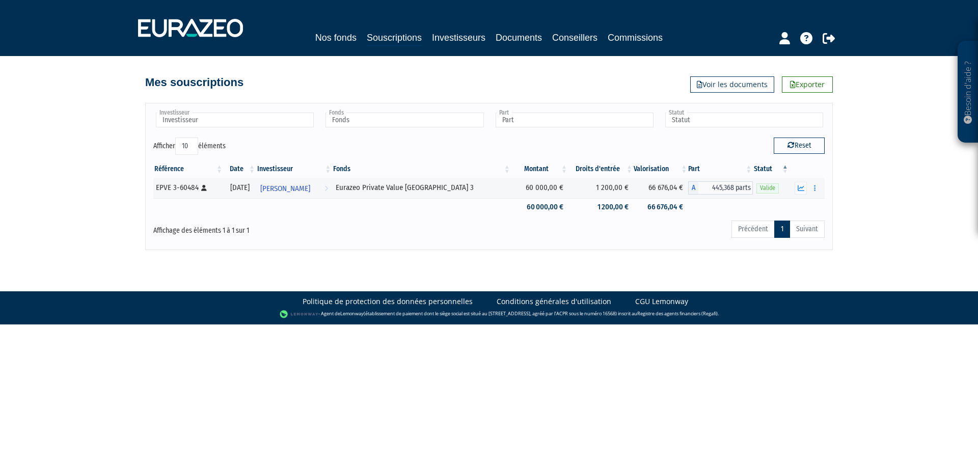 The width and height of the screenshot is (978, 464). Describe the element at coordinates (732, 85) in the screenshot. I see `a: Voir les documents` at that location.